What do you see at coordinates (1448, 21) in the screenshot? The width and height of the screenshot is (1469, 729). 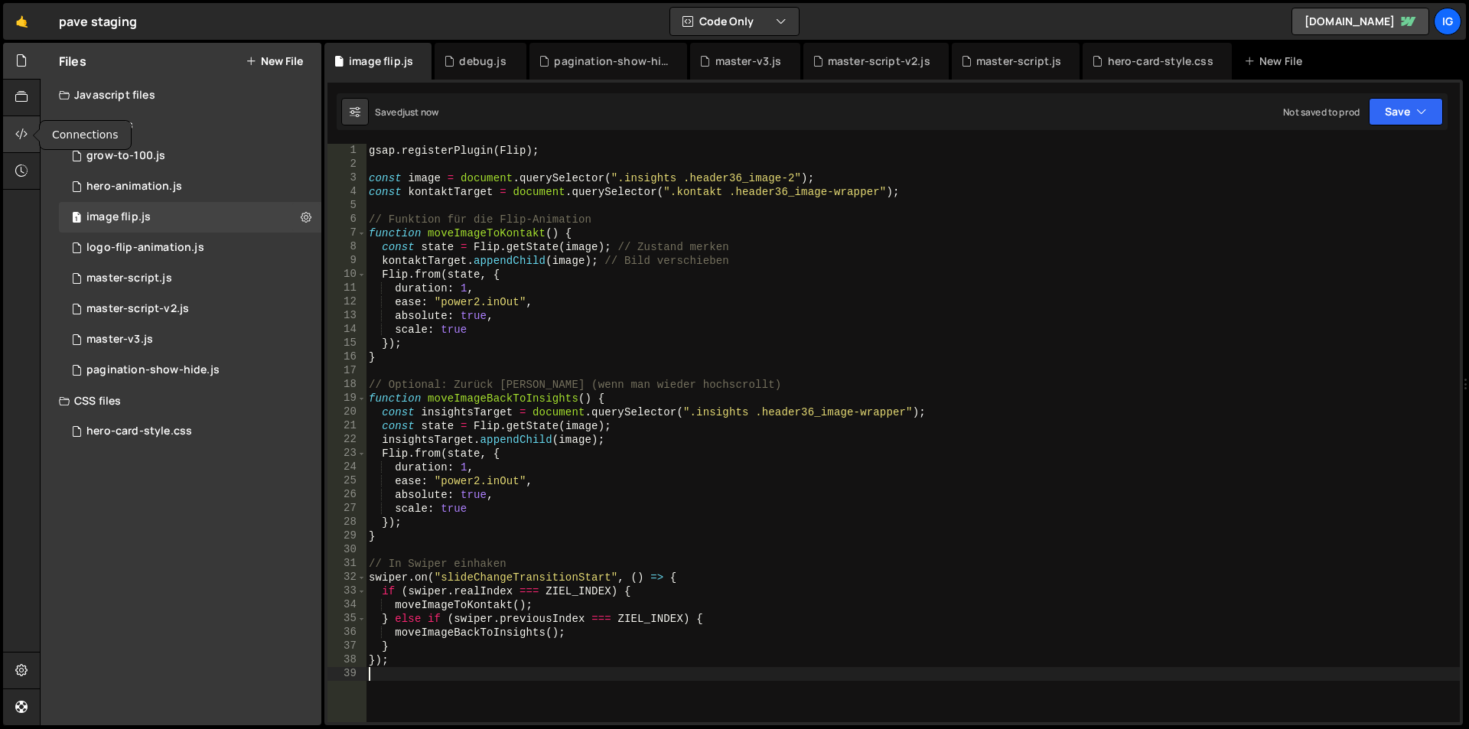 I see `a: ig` at bounding box center [1448, 21].